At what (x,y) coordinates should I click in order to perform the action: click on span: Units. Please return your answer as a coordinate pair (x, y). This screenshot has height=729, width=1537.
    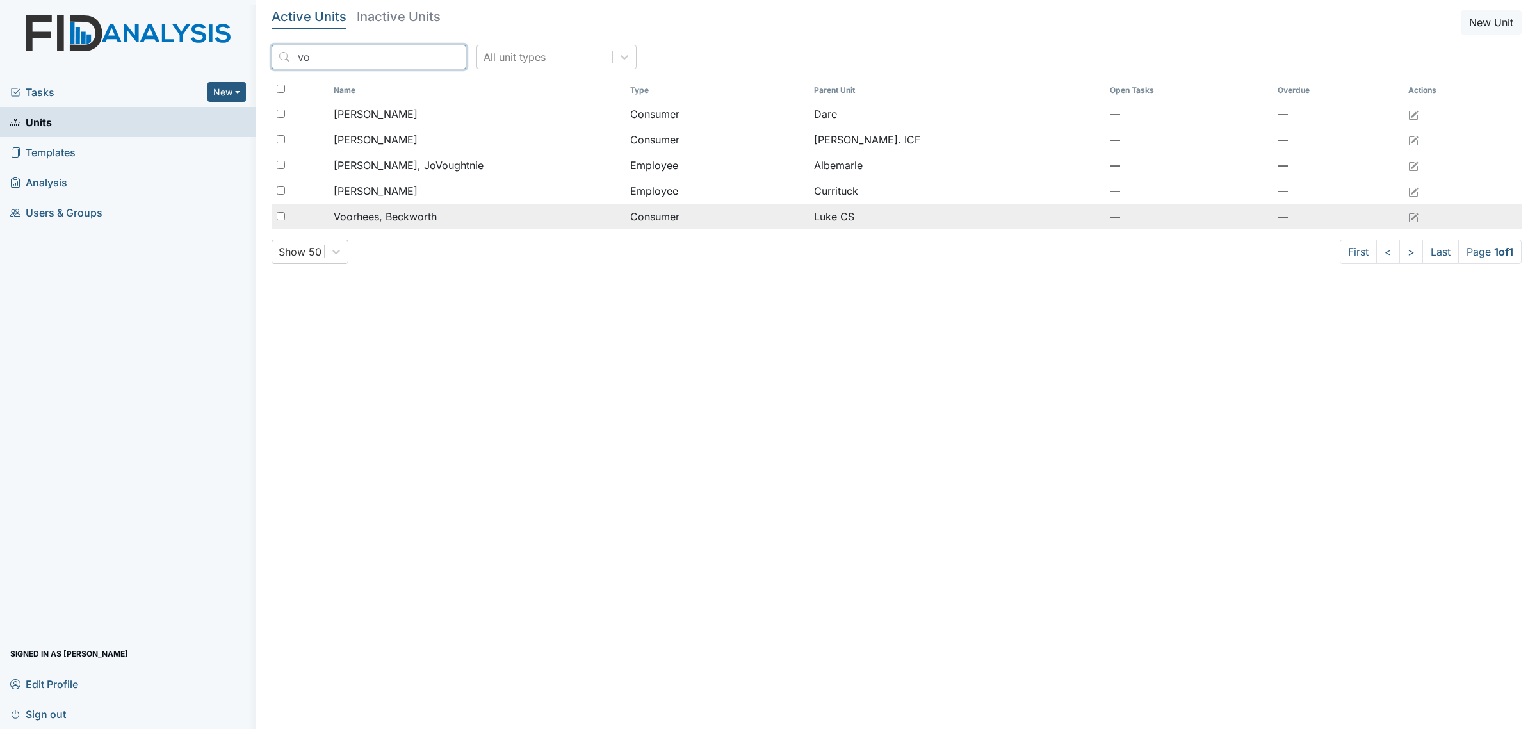
    Looking at the image, I should click on (31, 122).